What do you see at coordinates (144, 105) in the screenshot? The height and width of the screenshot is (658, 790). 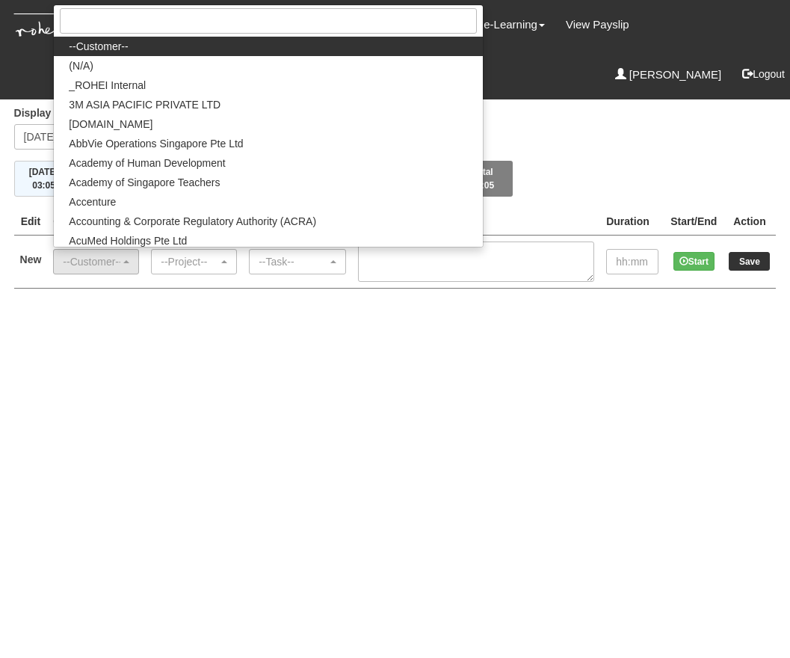 I see `span: 3M ASIA PACIFIC PRIVATE LTD` at bounding box center [144, 105].